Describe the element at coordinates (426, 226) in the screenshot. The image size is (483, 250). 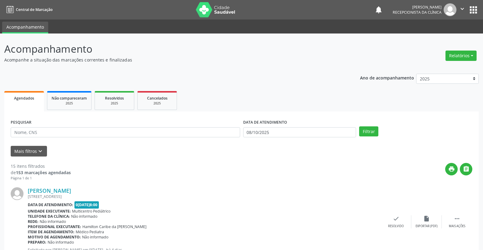
I see `div: Exportar (PDF)` at that location.